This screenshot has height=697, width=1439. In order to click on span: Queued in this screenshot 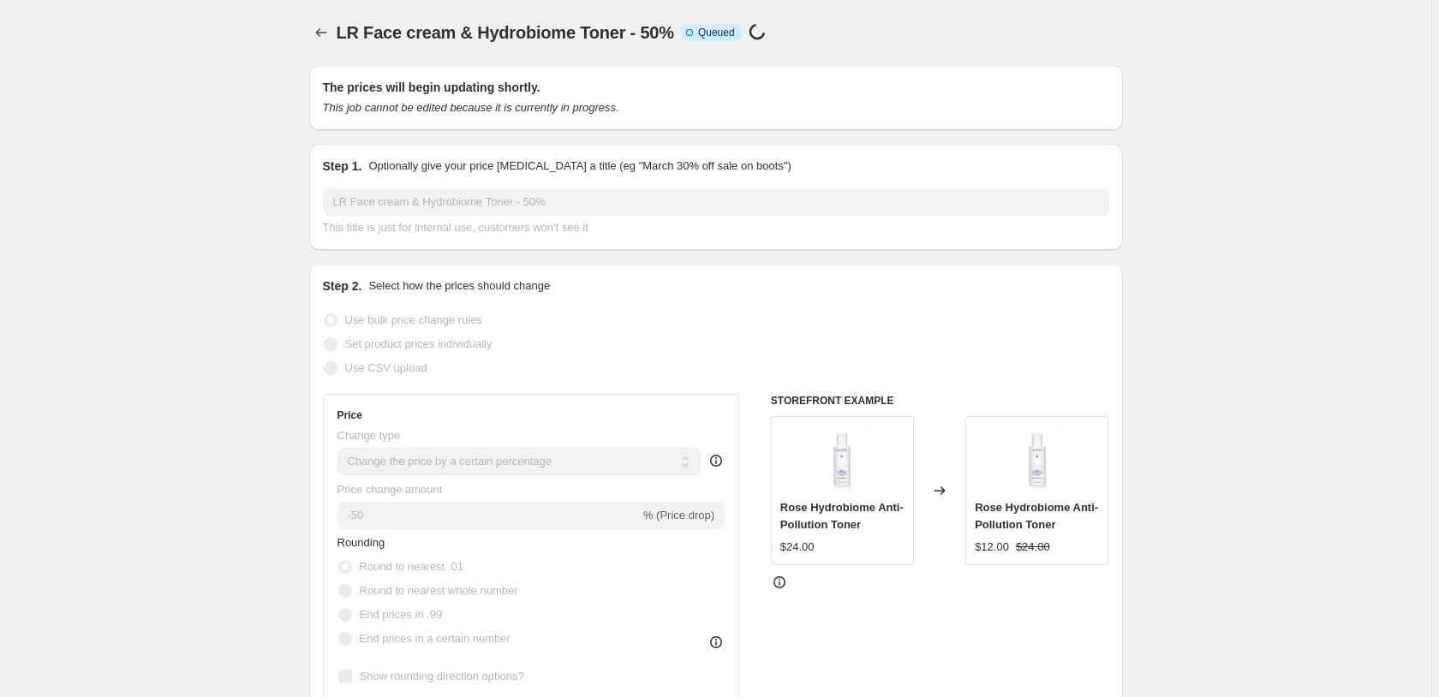, I will do `click(716, 33)`.